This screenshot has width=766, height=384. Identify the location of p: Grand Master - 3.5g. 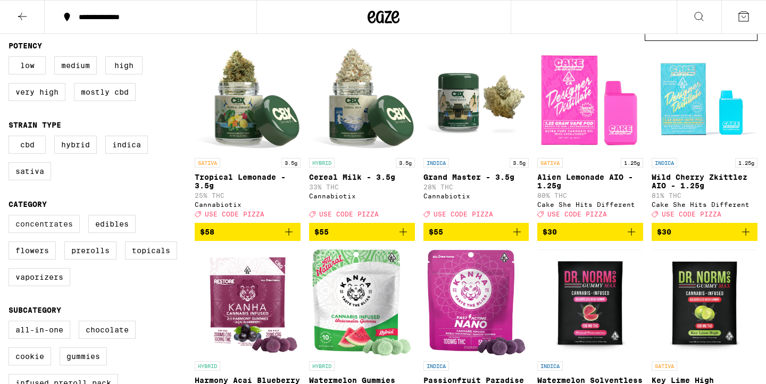
(476, 177).